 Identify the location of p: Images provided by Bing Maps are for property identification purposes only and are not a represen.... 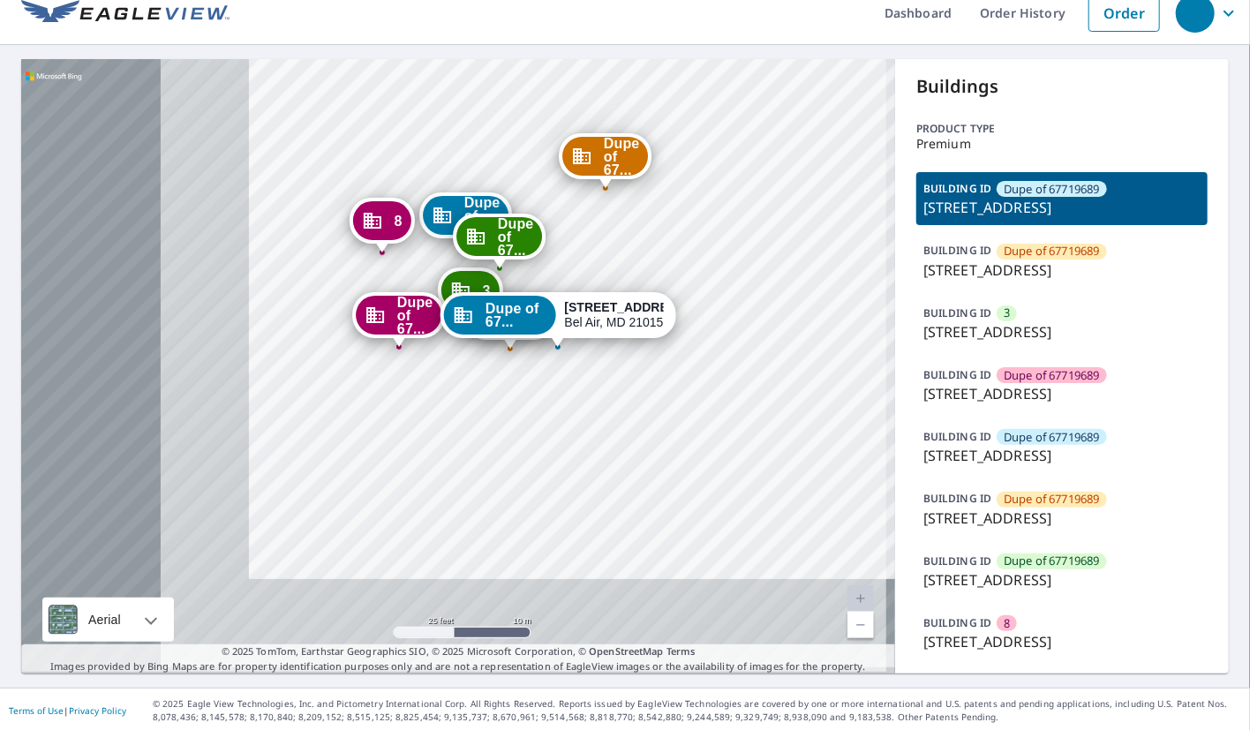
(458, 659).